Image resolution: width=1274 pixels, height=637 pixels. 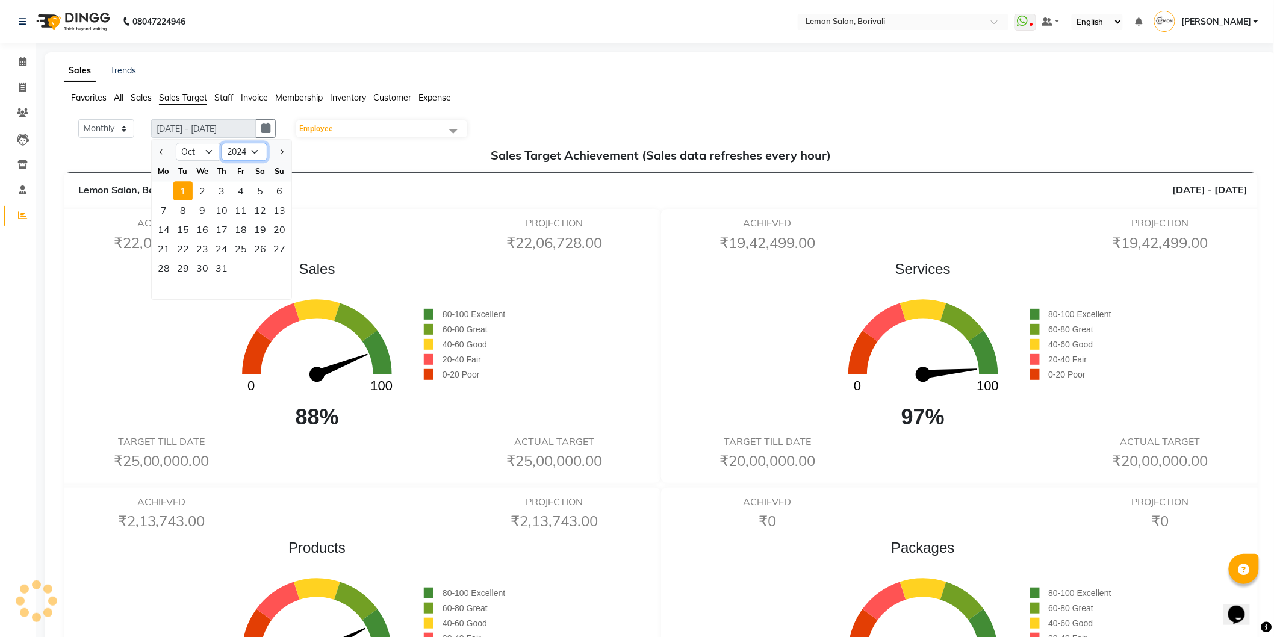 What do you see at coordinates (279, 249) in the screenshot?
I see `div: Sunday, October 27, 2024` at bounding box center [279, 249].